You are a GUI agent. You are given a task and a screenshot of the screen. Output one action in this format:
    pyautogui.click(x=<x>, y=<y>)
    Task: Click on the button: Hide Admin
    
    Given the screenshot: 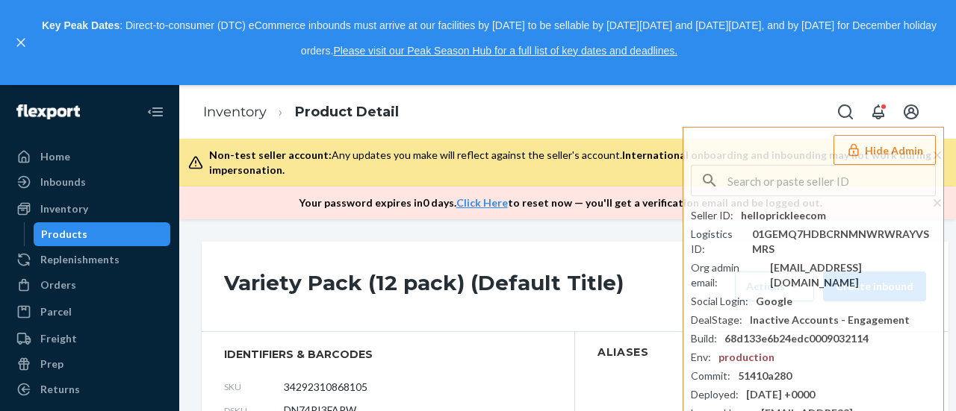 What is the action you would take?
    pyautogui.click(x=884, y=150)
    